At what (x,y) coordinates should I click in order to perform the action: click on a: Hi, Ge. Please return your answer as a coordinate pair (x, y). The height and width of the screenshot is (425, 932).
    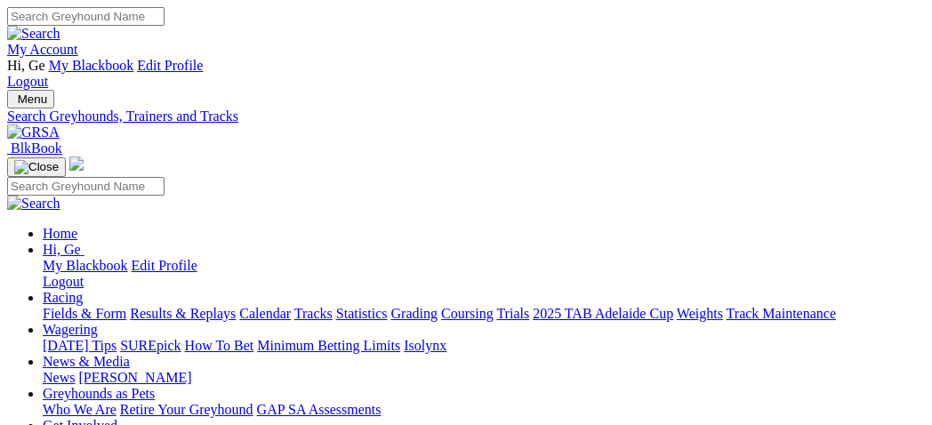
    Looking at the image, I should click on (63, 249).